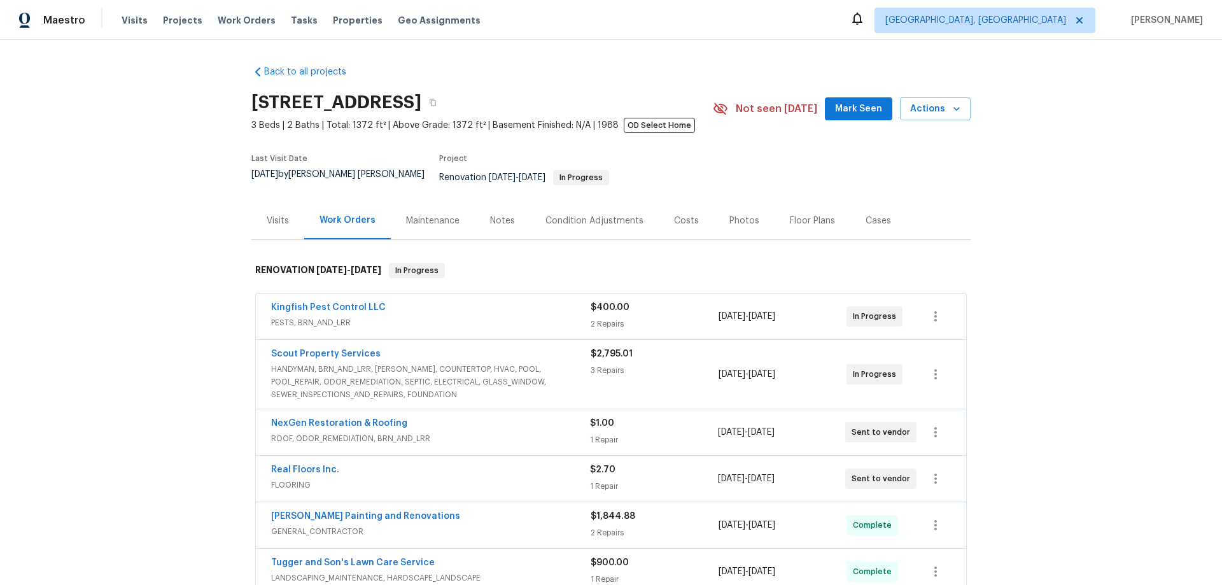 The image size is (1222, 585). I want to click on span: Project, so click(453, 158).